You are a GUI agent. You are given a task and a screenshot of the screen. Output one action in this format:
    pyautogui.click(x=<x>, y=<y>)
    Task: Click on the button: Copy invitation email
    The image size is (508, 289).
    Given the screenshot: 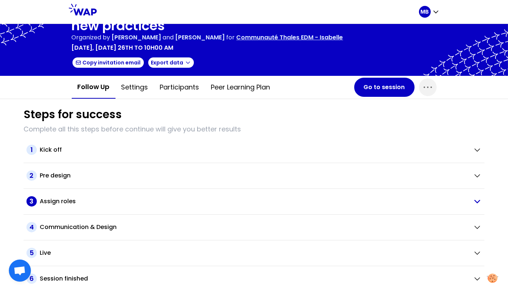 What is the action you would take?
    pyautogui.click(x=108, y=63)
    